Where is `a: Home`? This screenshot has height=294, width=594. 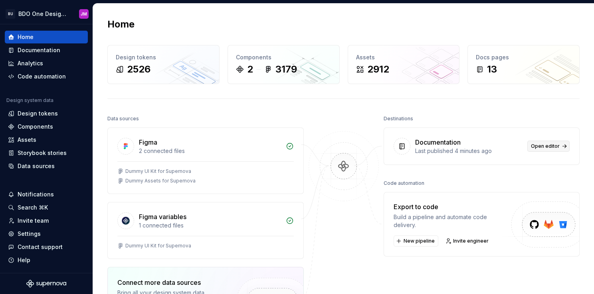
a: Home is located at coordinates (46, 37).